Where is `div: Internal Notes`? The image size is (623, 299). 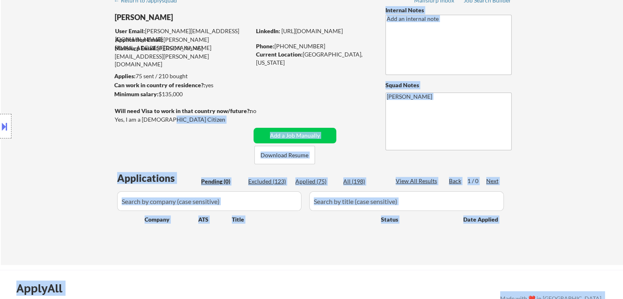 div: Internal Notes is located at coordinates (449, 10).